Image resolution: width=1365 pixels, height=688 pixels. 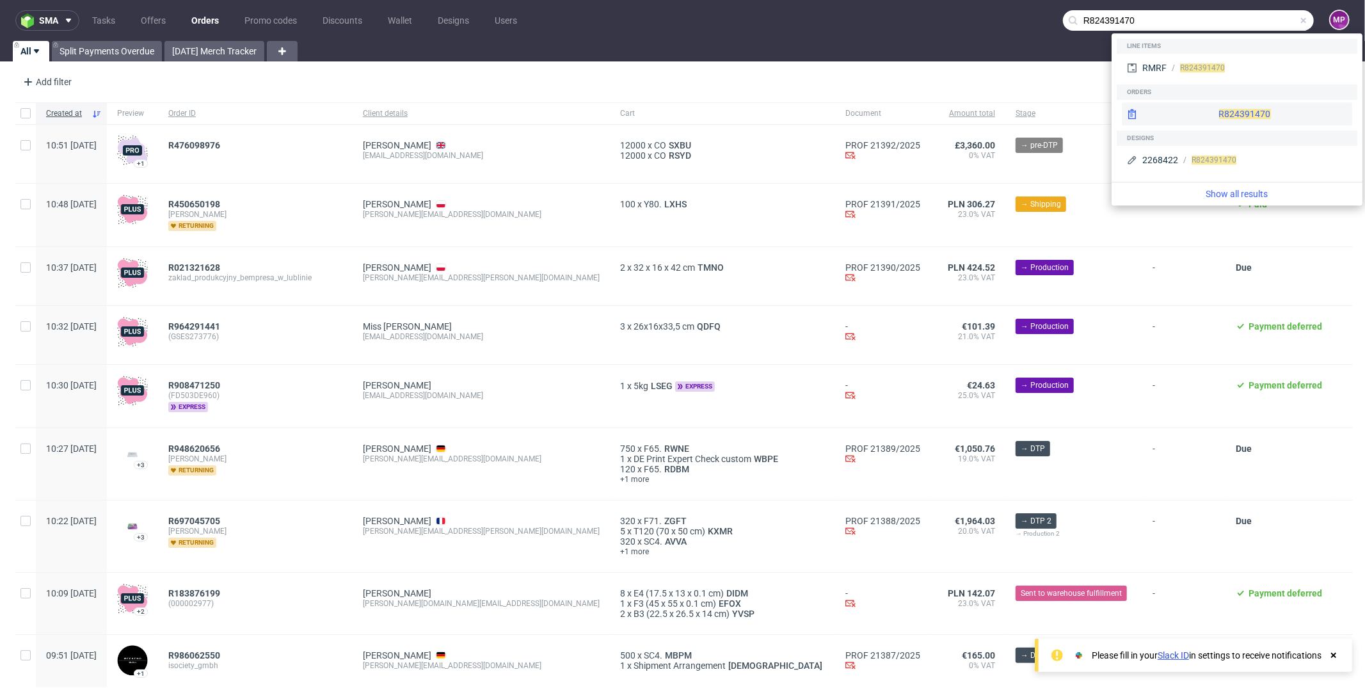 I want to click on span: 8, so click(x=623, y=593).